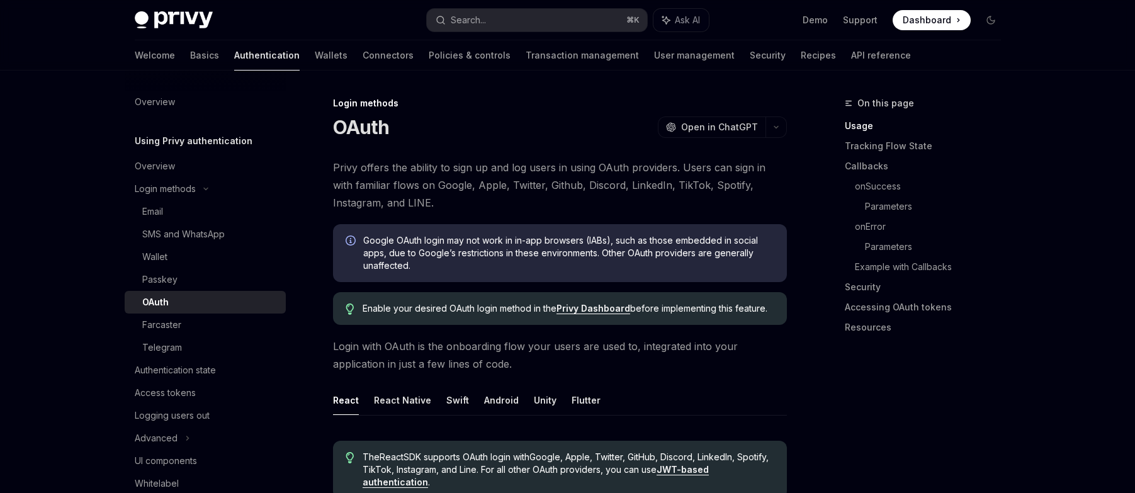 Image resolution: width=1135 pixels, height=493 pixels. I want to click on span: Login with OAuth is the onboarding flow your users are used to, integrated into your application ..., so click(560, 355).